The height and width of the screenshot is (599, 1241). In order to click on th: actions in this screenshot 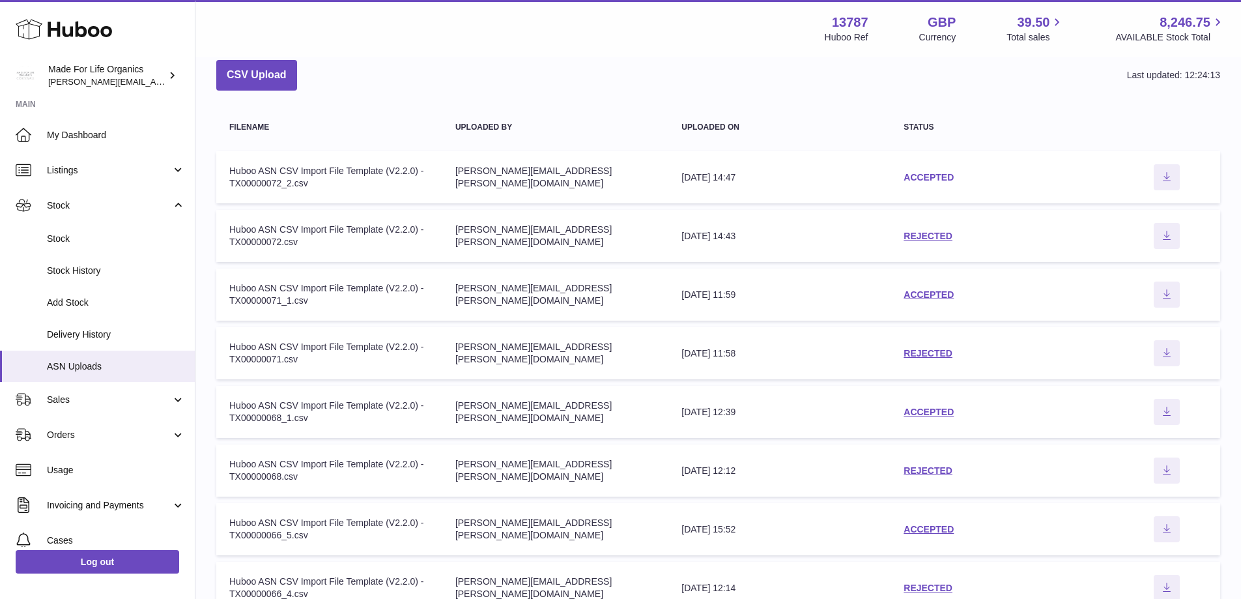, I will do `click(1167, 127)`.